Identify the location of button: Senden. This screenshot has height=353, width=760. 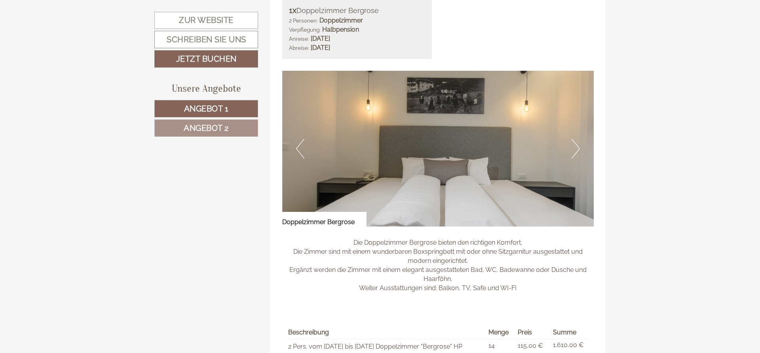
(283, 214).